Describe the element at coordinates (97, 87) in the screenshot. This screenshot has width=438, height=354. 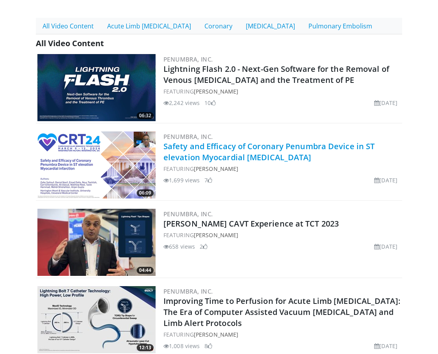
I see `img: e908fd42-4414-4b38-ab89-4e1b3c99a32c.png.300x170_q85_crop-smart_upscale.png` at that location.